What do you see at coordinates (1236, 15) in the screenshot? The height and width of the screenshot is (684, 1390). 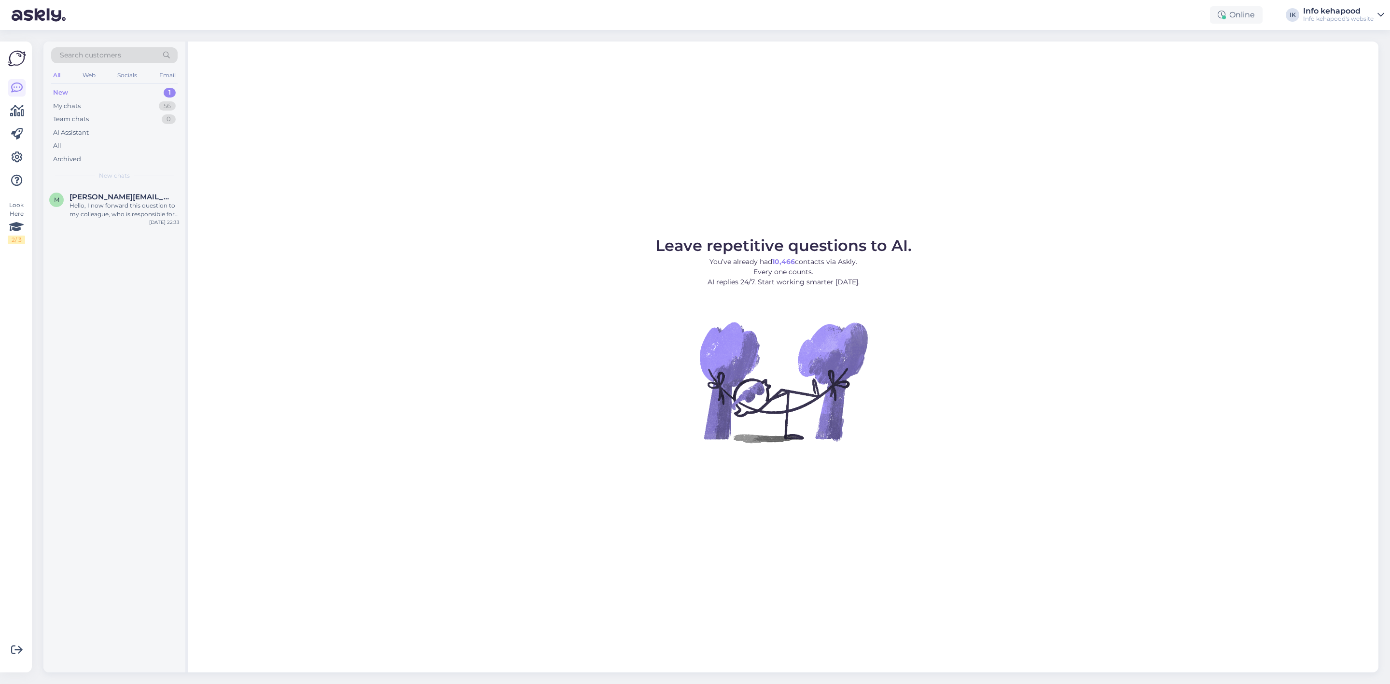 I see `div: Online` at bounding box center [1236, 15].